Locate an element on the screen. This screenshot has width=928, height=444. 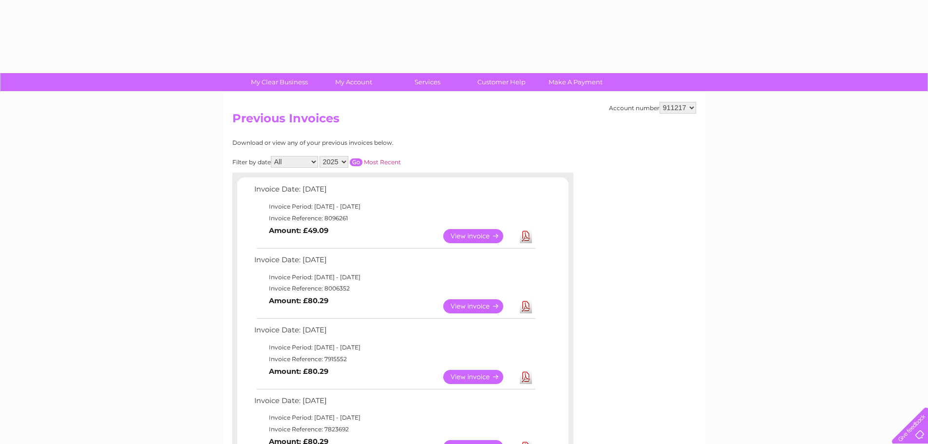
b: Amount: £49.09 is located at coordinates (299, 230).